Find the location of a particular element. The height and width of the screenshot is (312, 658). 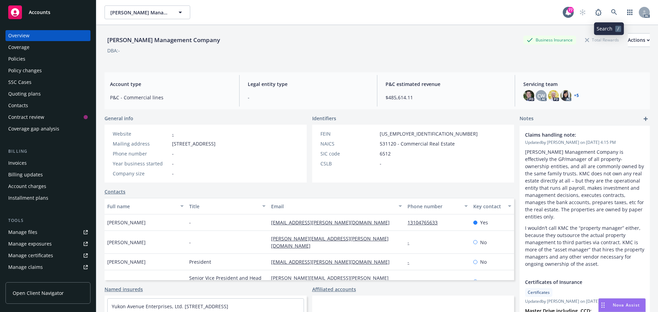

div: Email is located at coordinates (333, 206).